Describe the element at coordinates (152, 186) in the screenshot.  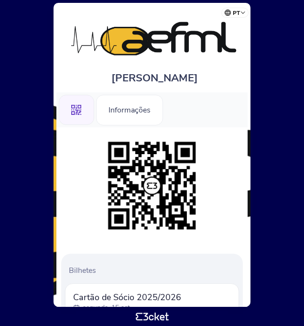
I see `img: 0a070c8e8c824a0d9b82dc23f30d9722.png` at that location.